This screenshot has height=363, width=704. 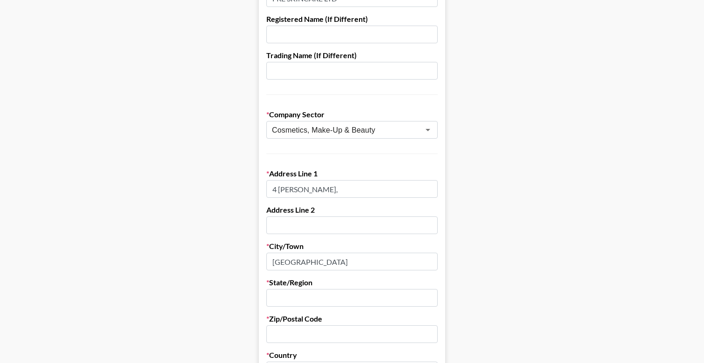 What do you see at coordinates (352, 174) in the screenshot?
I see `label: Address Line 1` at bounding box center [352, 174].